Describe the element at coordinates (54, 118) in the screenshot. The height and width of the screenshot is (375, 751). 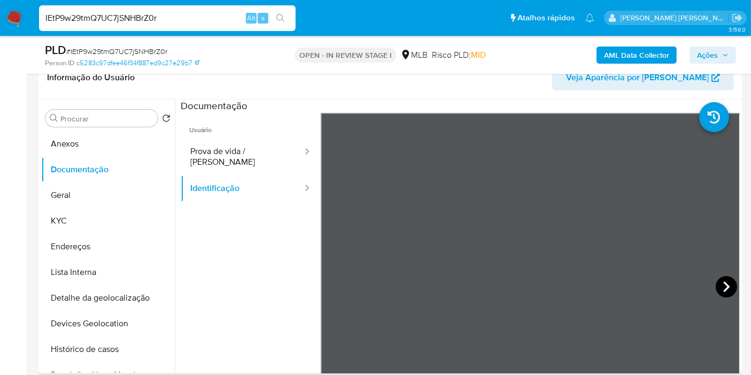
I see `button: Procurar` at that location.